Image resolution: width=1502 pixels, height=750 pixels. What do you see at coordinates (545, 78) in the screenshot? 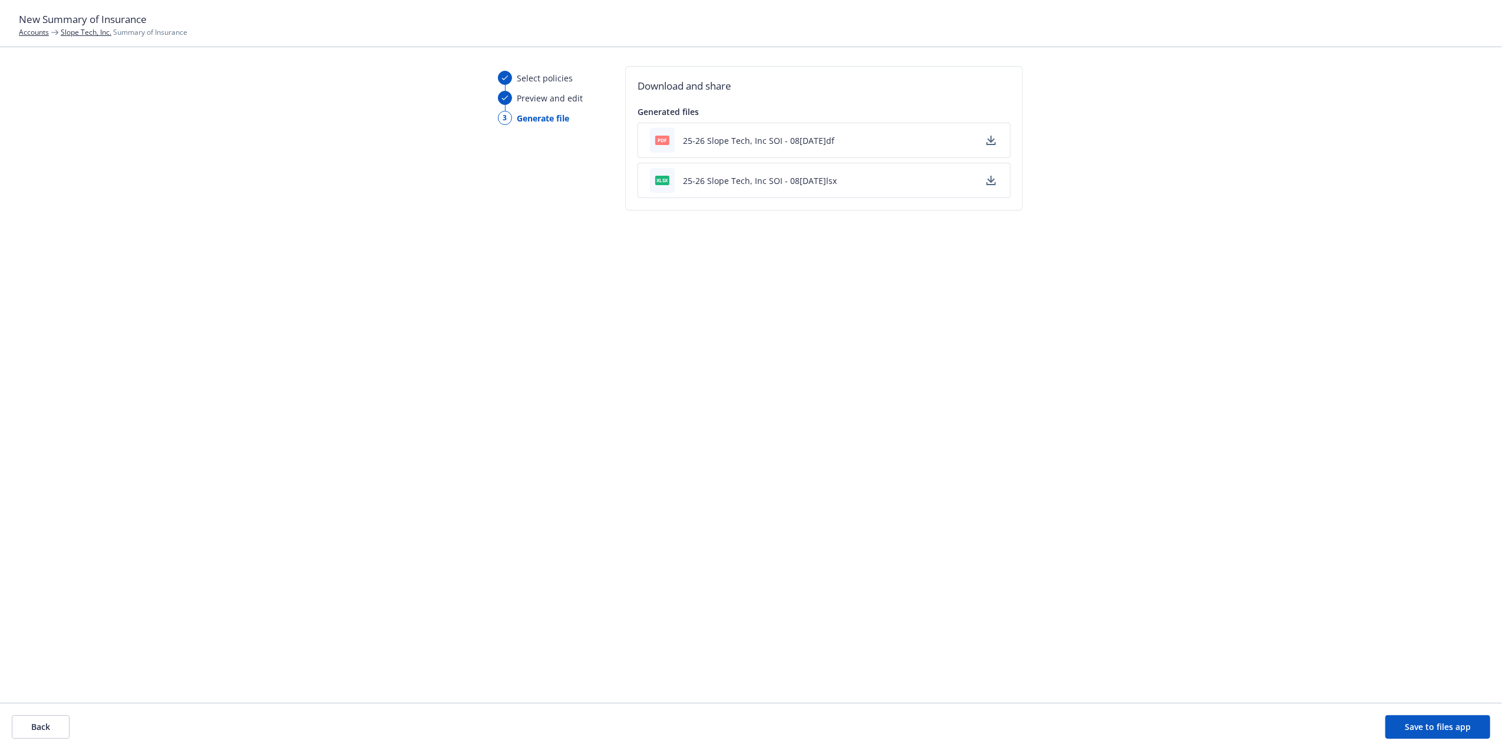
I see `span: Select policies` at bounding box center [545, 78].